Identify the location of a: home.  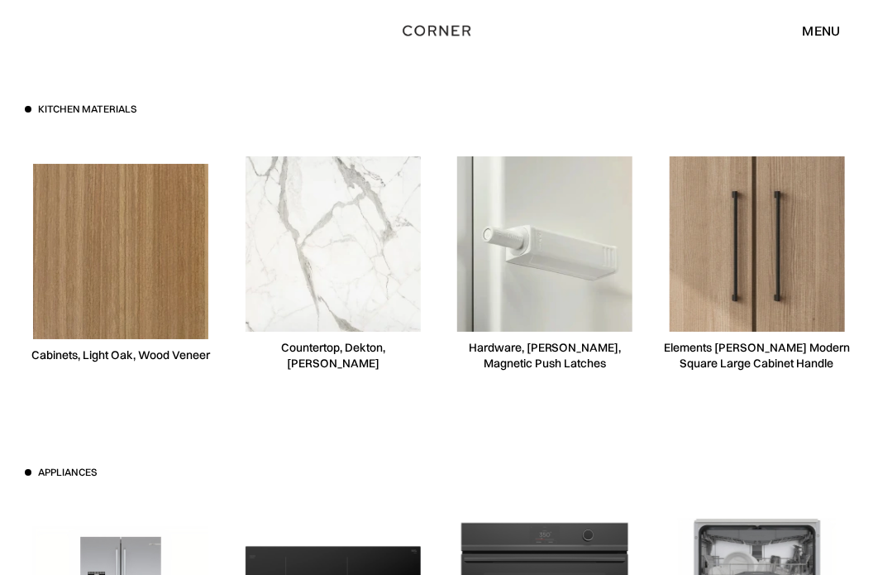
(439, 31).